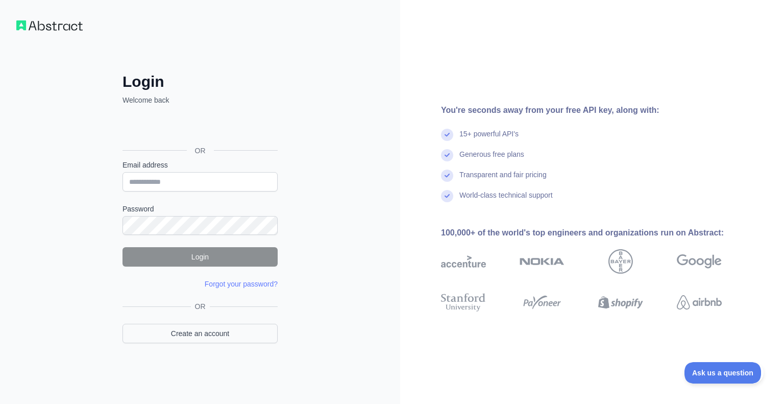 This screenshot has height=404, width=784. Describe the element at coordinates (463, 302) in the screenshot. I see `img: stanford university` at that location.